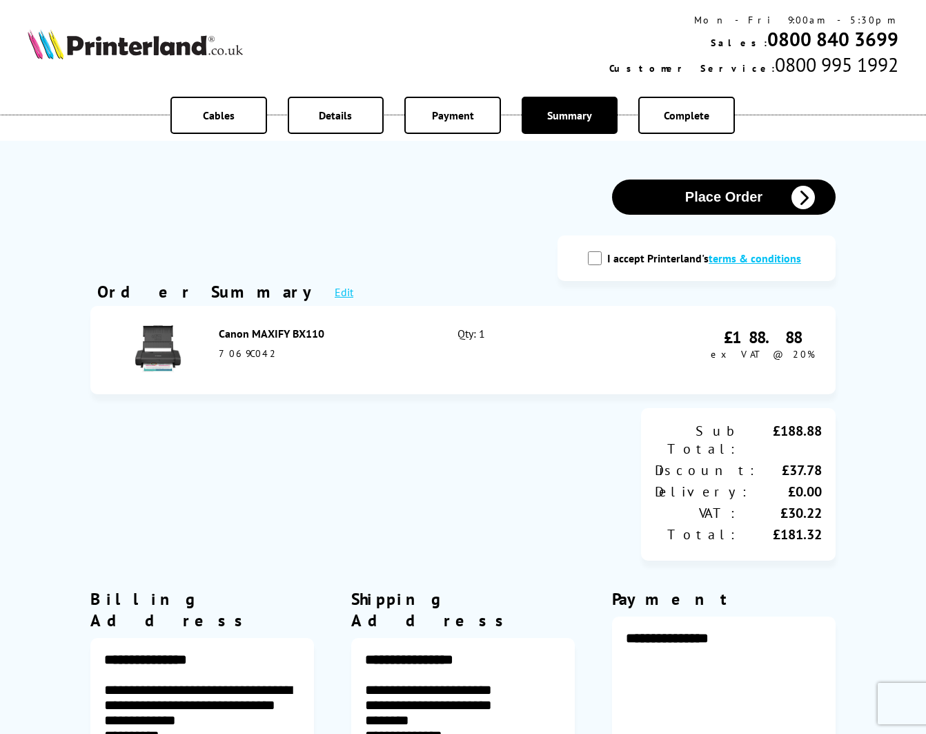 The height and width of the screenshot is (734, 926). Describe the element at coordinates (323, 353) in the screenshot. I see `div: 7069C042` at that location.